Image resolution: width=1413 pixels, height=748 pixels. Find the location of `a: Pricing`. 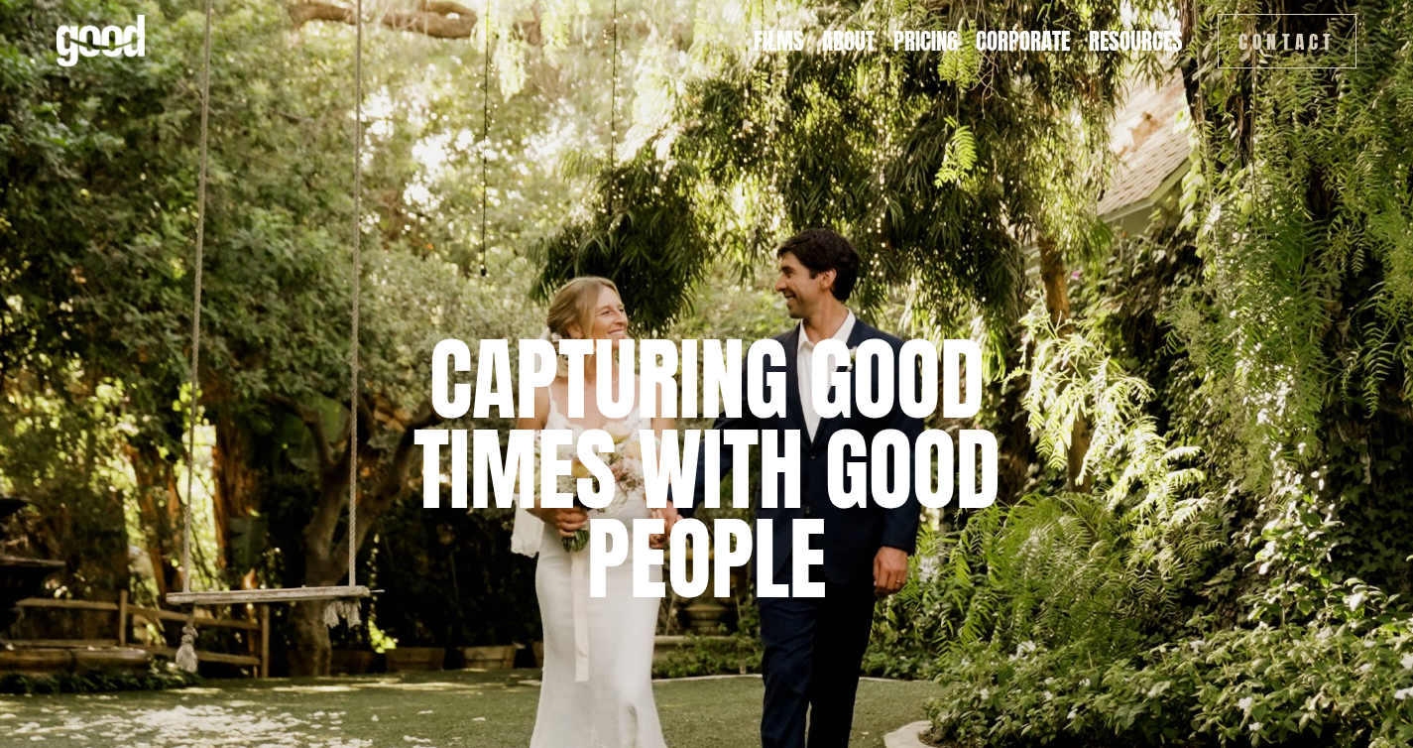

a: Pricing is located at coordinates (925, 41).